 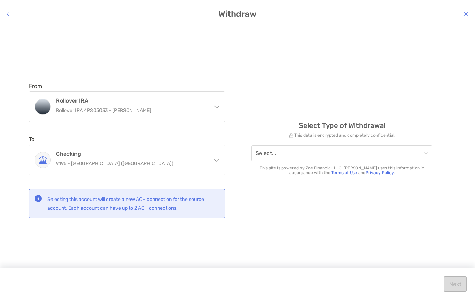 What do you see at coordinates (344, 173) in the screenshot?
I see `a: Terms of Use` at bounding box center [344, 173].